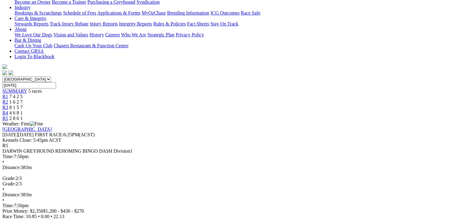  What do you see at coordinates (16, 96) in the screenshot?
I see `span: 7 4 2 5` at bounding box center [16, 96].